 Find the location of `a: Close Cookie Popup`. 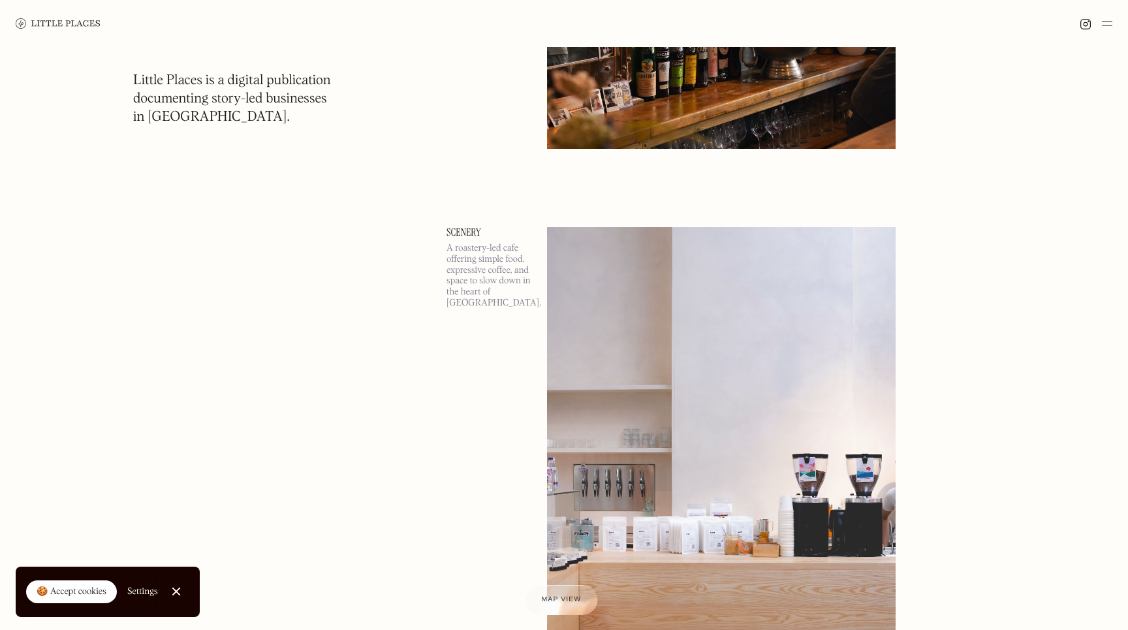

a: Close Cookie Popup is located at coordinates (176, 591).